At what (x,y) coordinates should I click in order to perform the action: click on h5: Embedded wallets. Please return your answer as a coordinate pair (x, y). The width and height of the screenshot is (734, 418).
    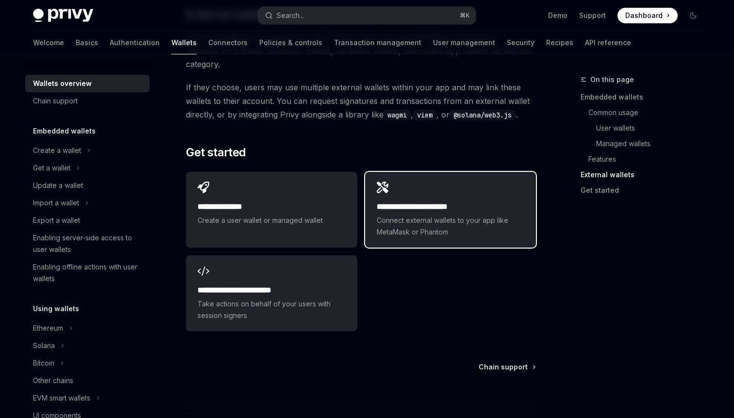
    Looking at the image, I should click on (64, 131).